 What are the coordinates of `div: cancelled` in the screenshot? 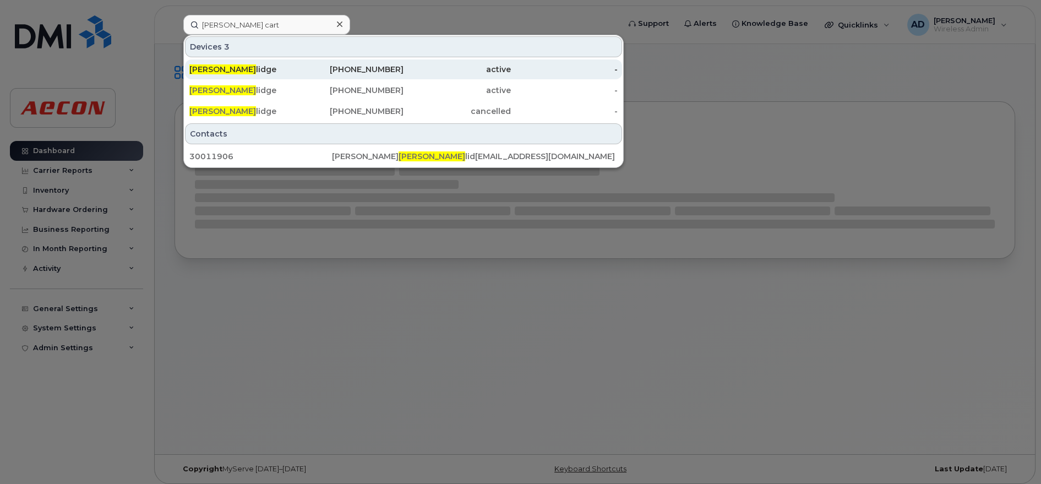 It's located at (457, 111).